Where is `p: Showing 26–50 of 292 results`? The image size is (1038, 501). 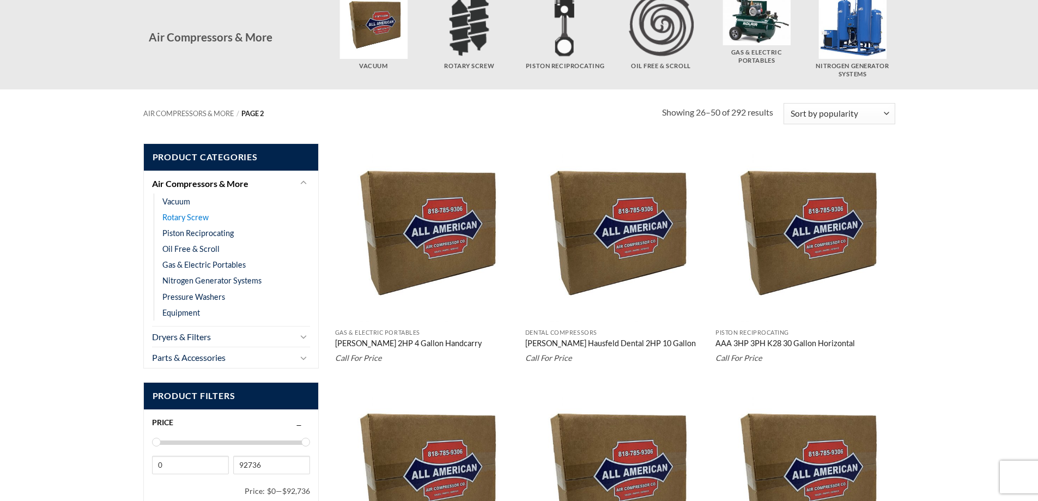 p: Showing 26–50 of 292 results is located at coordinates (718, 112).